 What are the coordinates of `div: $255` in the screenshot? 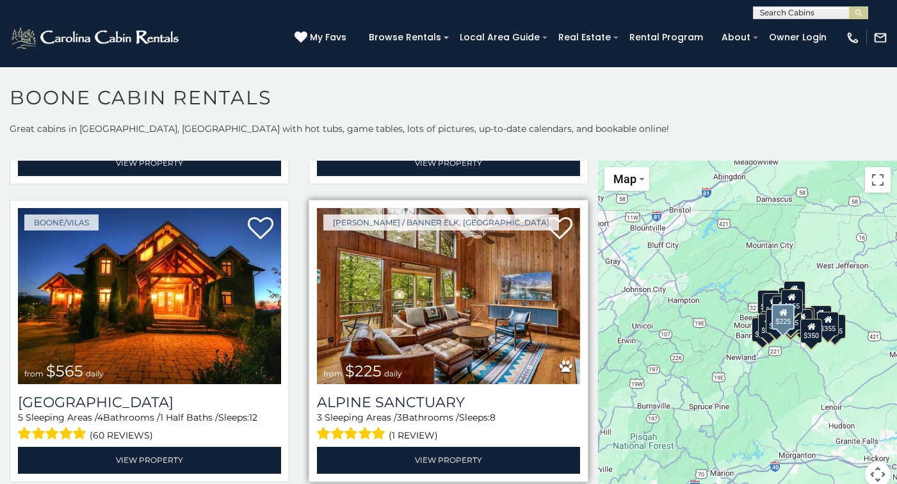 It's located at (792, 302).